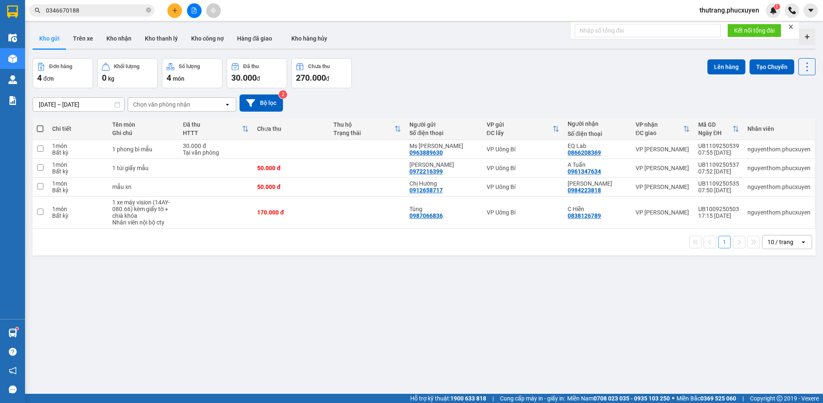 Image resolution: width=823 pixels, height=403 pixels. What do you see at coordinates (144, 124) in the screenshot?
I see `div: Tên món` at bounding box center [144, 124].